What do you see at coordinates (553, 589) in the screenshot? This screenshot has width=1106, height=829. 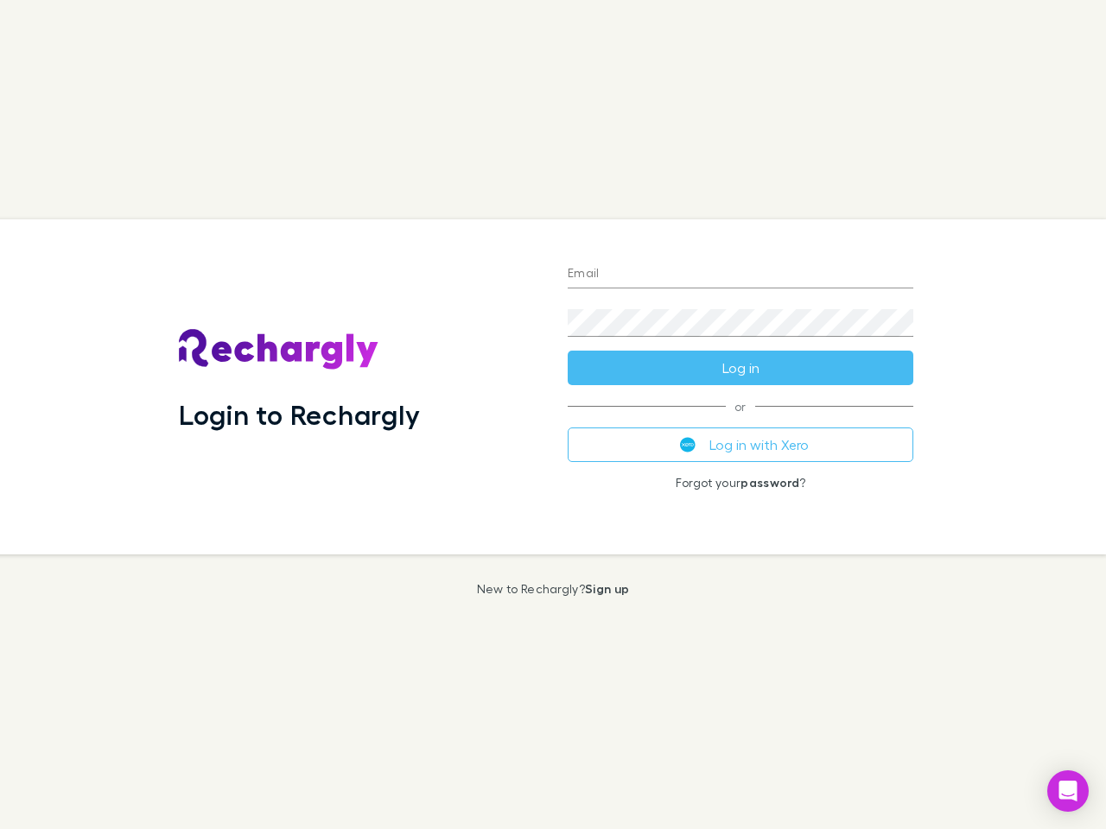 I see `p: New to Rechargly?` at bounding box center [553, 589].